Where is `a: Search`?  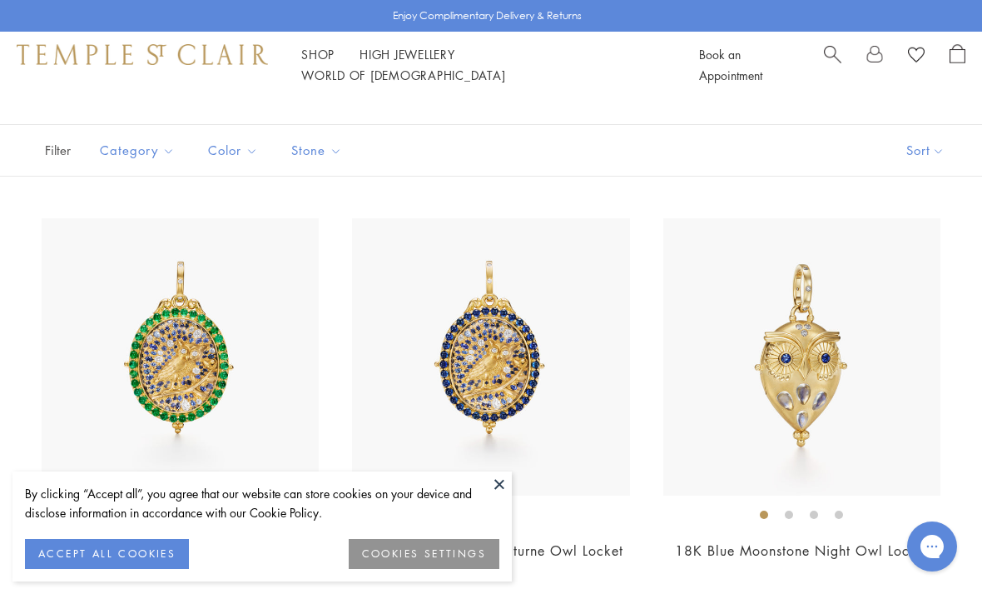
a: Search is located at coordinates (832, 65).